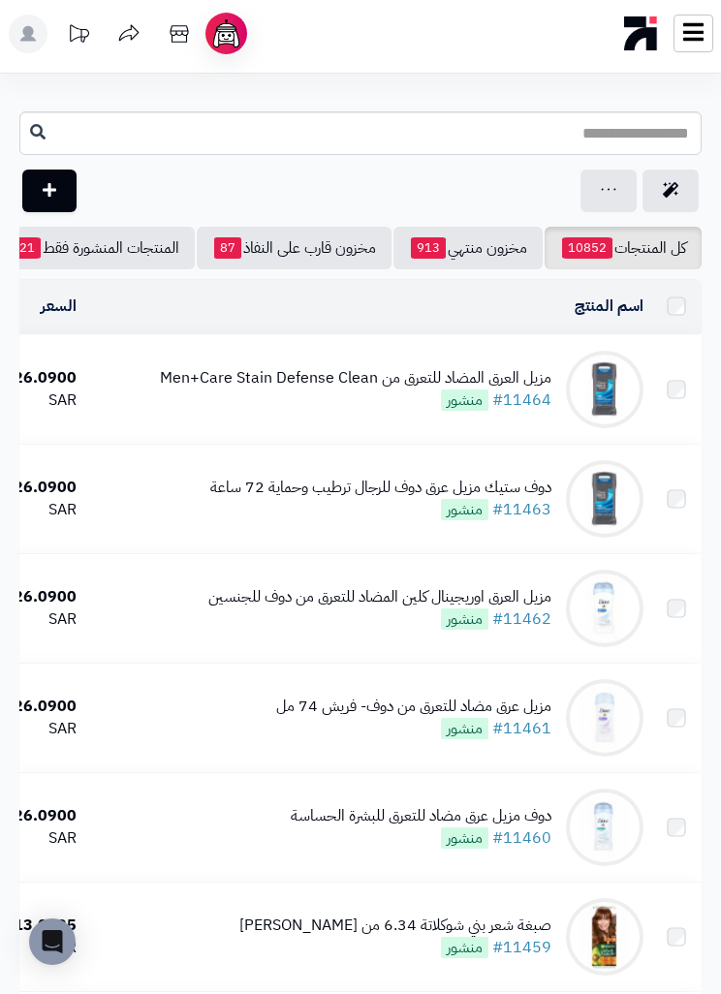  I want to click on div: مزيل العرق المضاد للتعرق من Men+Care Stain Defense Clean, so click(355, 378).